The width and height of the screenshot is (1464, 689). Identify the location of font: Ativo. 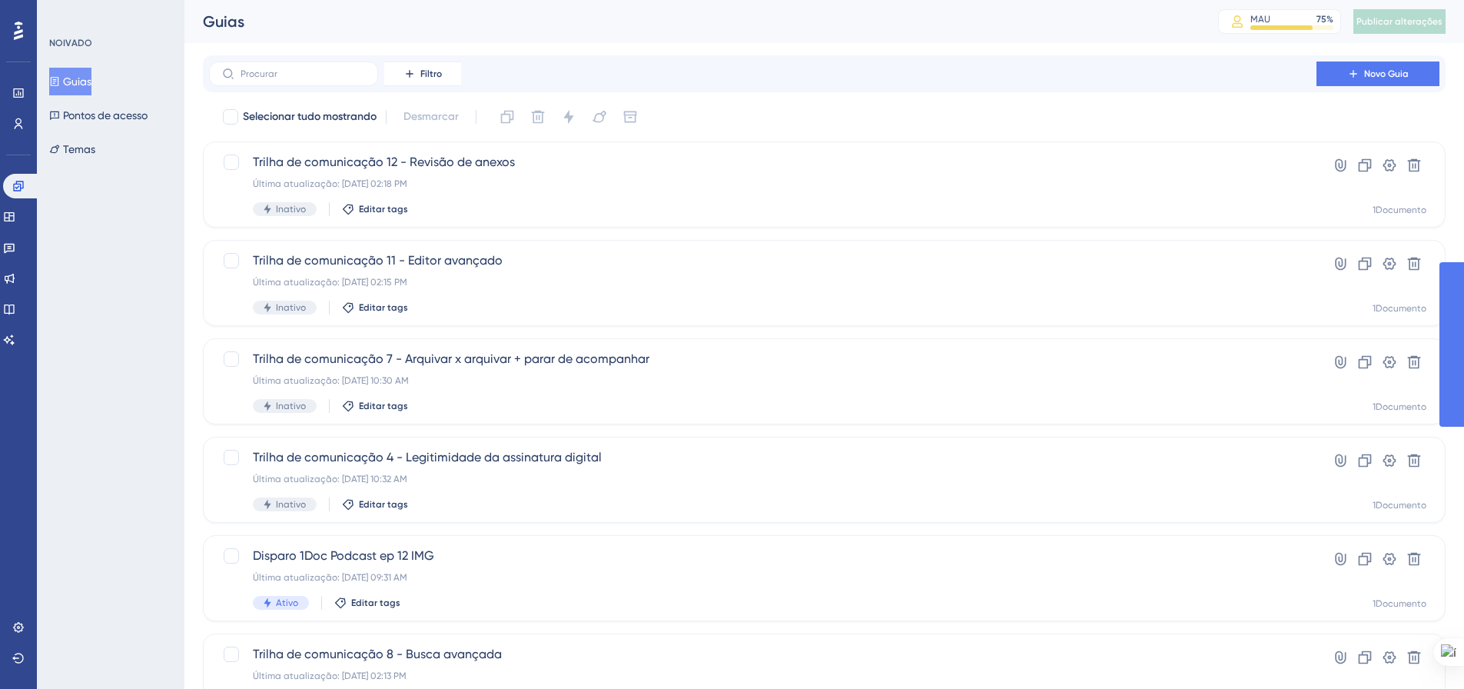
(287, 603).